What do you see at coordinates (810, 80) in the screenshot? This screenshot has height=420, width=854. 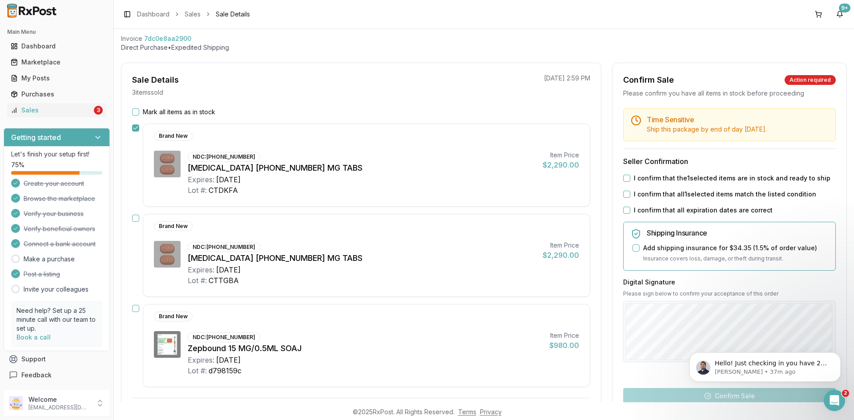 I see `div: Action required` at bounding box center [810, 80].